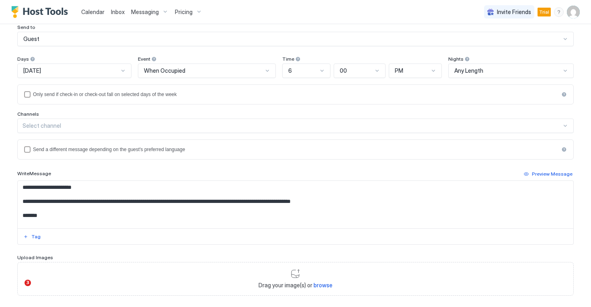 The width and height of the screenshot is (591, 307). Describe the element at coordinates (456, 59) in the screenshot. I see `span: Nights` at that location.